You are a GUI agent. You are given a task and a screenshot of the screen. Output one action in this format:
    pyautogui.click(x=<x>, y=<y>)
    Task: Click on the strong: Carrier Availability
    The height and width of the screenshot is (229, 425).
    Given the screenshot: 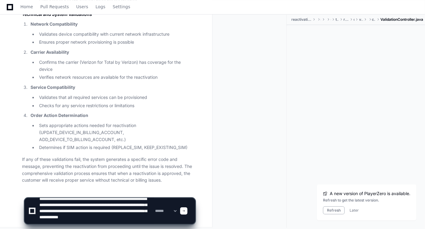 What is the action you would take?
    pyautogui.click(x=50, y=52)
    